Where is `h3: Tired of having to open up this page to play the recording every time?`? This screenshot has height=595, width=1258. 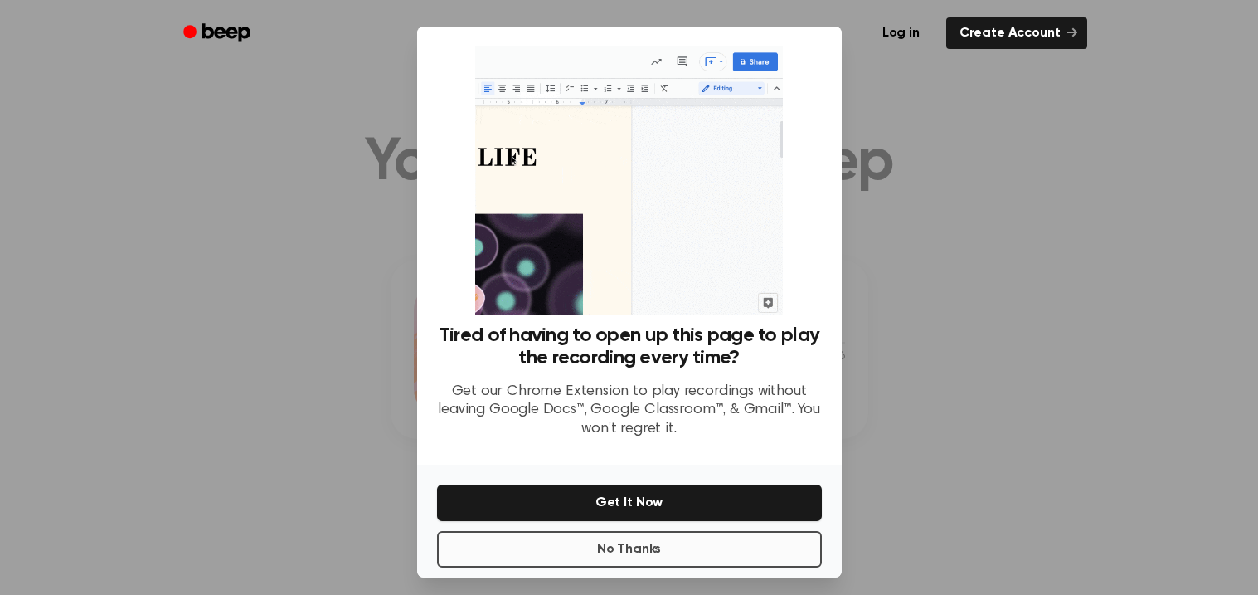
h3: Tired of having to open up this page to play the recording every time? is located at coordinates (630, 347).